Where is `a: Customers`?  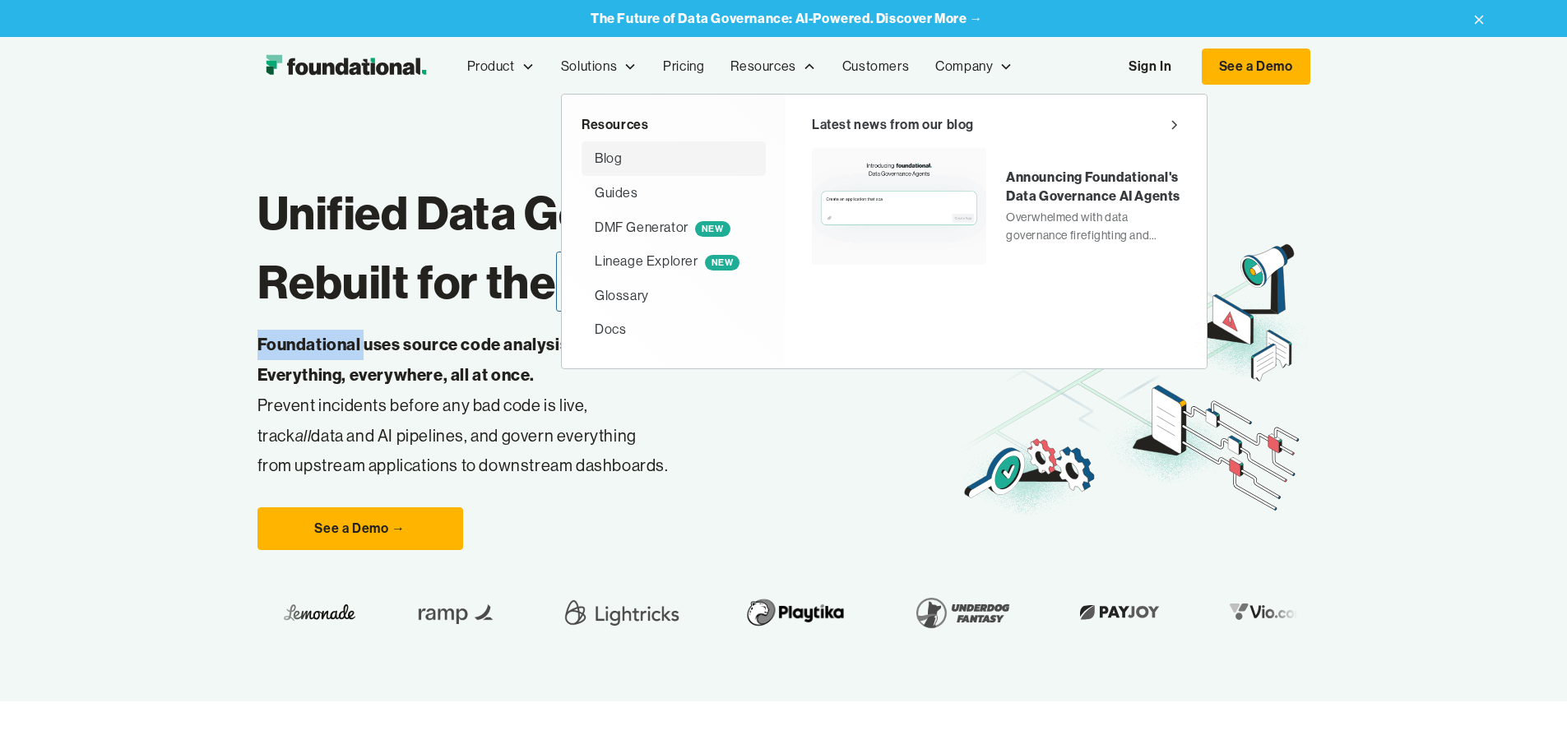
a: Customers is located at coordinates (875, 67).